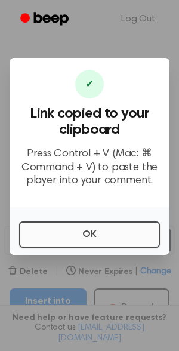  Describe the element at coordinates (90, 168) in the screenshot. I see `p: Press Control + V (Mac: ⌘ Command + V) to paste the player into your comment.` at that location.